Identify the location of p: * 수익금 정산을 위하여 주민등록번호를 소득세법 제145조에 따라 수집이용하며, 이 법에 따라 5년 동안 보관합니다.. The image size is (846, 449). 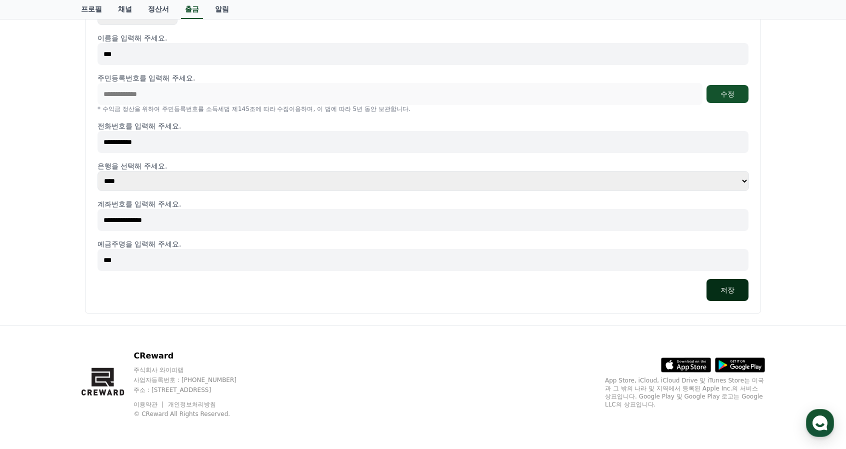
(423, 109).